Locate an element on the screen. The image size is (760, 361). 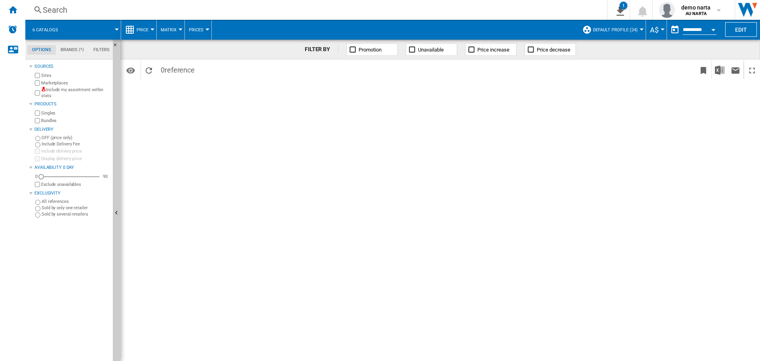
button: Bookmark this report is located at coordinates (704, 70).